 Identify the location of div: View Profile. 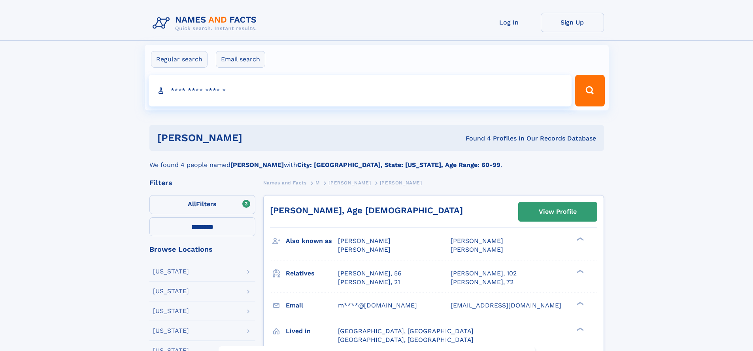
(558, 211).